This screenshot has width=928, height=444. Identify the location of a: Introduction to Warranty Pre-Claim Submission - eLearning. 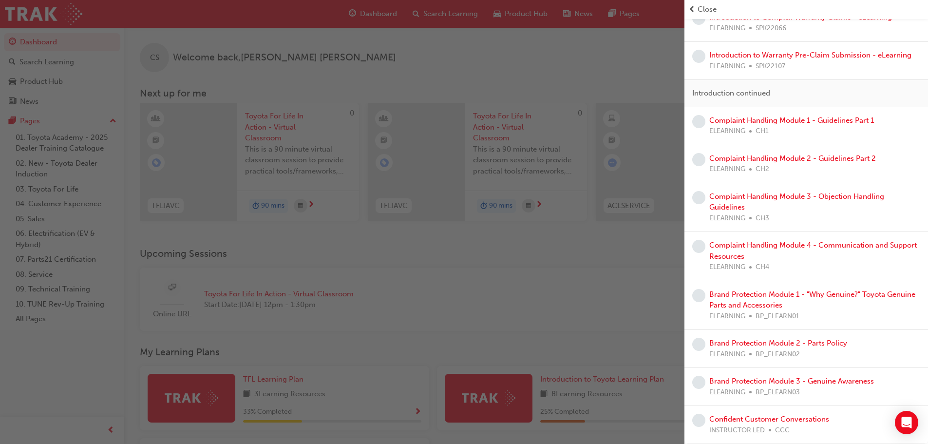
(810, 55).